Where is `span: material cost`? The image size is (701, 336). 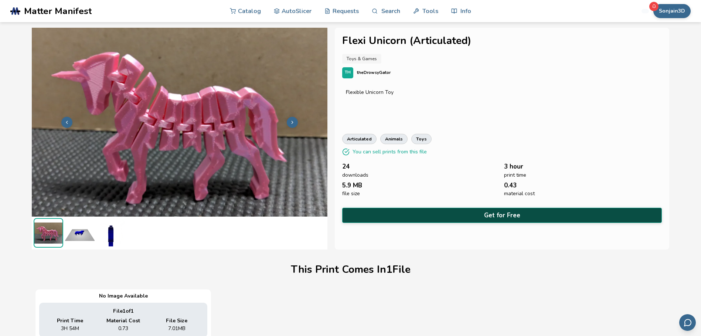
span: material cost is located at coordinates (519, 194).